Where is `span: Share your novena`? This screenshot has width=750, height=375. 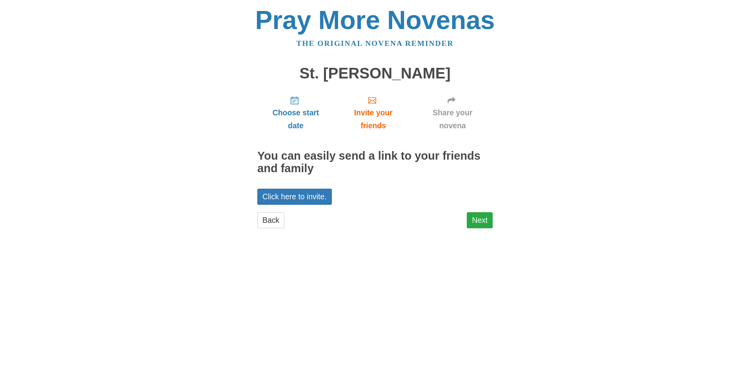
span: Share your novena is located at coordinates (452, 119).